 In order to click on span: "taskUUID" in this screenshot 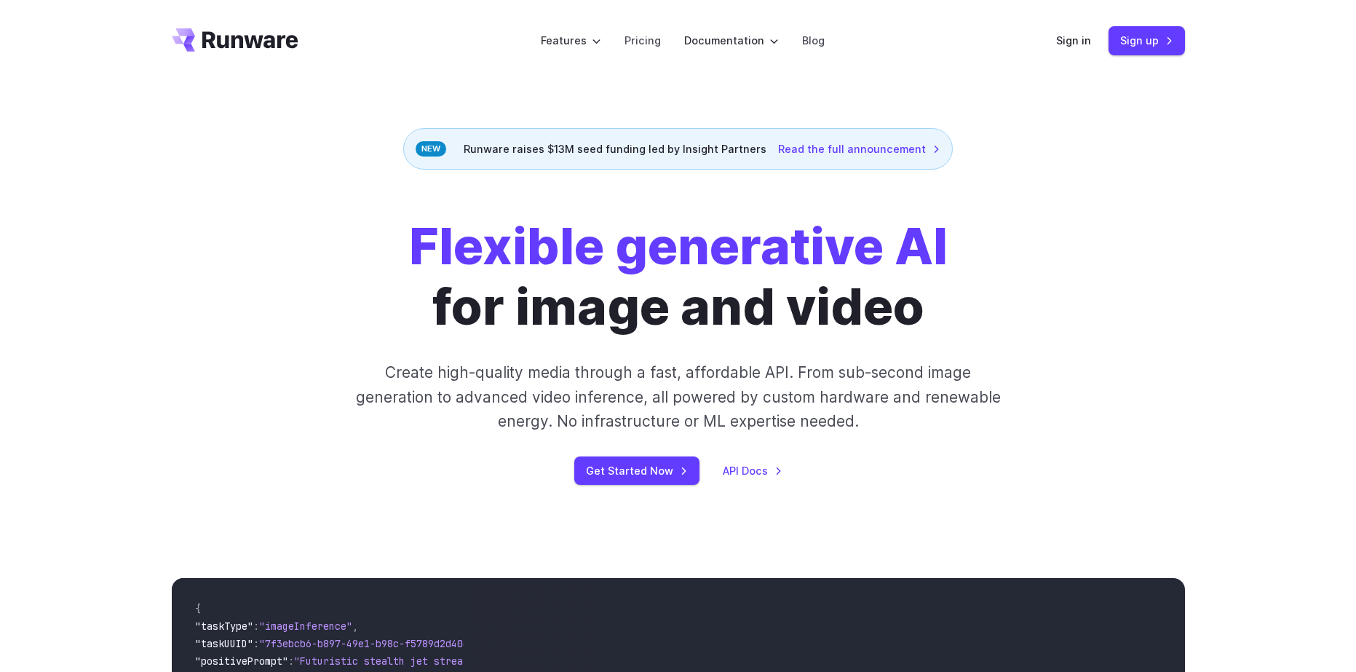, I will do `click(224, 643)`.